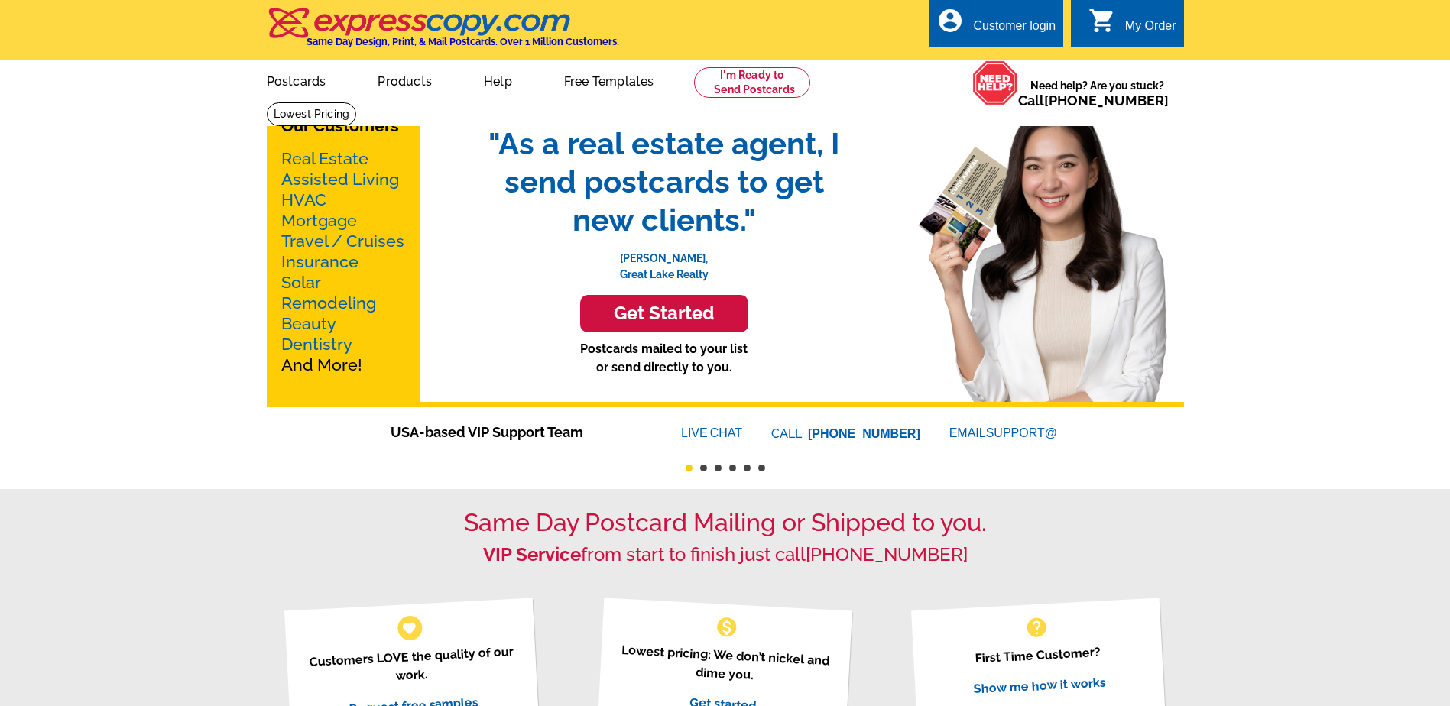 The width and height of the screenshot is (1450, 706). I want to click on p: Lowest pricing: We don’t nickel and dime you., so click(725, 664).